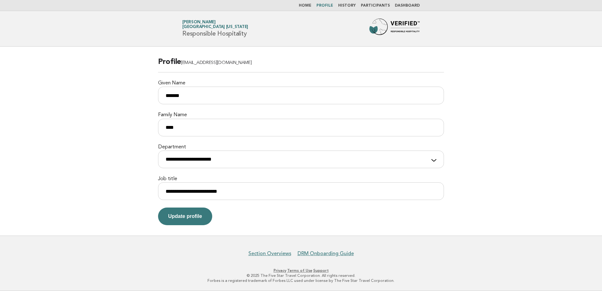  I want to click on label: Family Name, so click(301, 115).